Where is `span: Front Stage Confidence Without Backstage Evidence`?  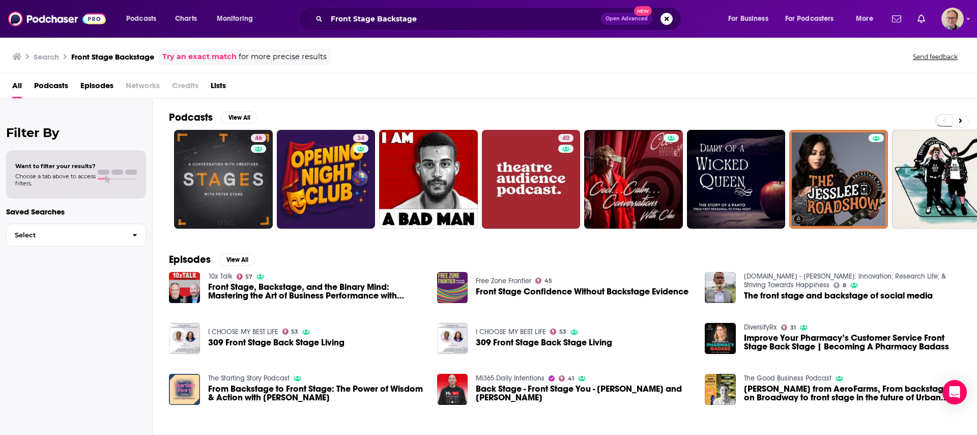 span: Front Stage Confidence Without Backstage Evidence is located at coordinates (582, 291).